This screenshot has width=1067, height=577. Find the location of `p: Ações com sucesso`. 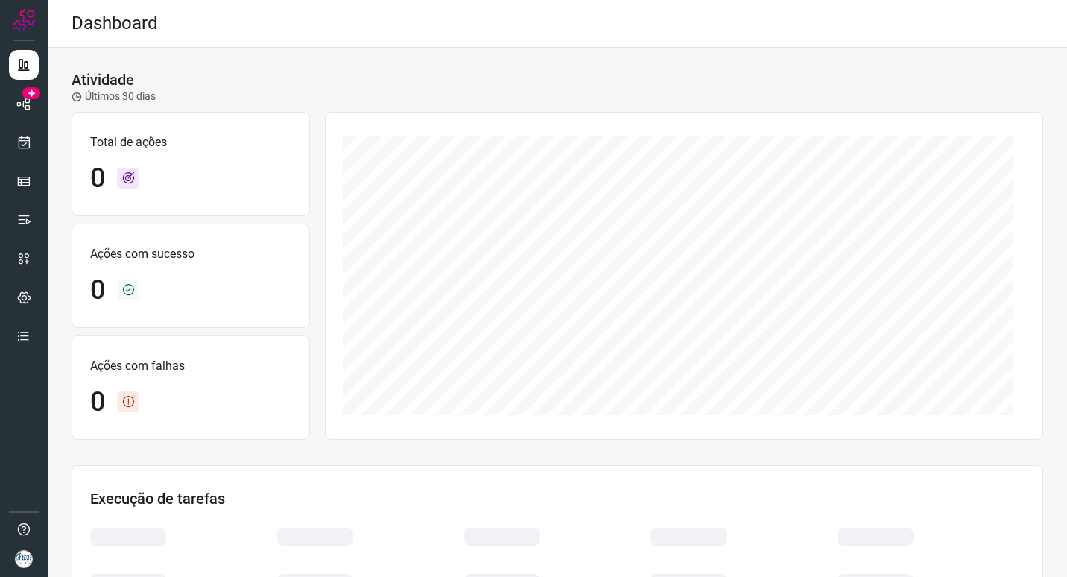

p: Ações com sucesso is located at coordinates (191, 254).